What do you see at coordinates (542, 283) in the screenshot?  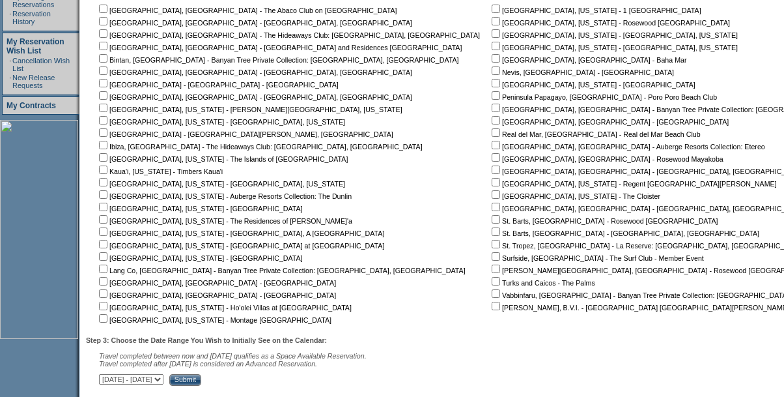 I see `nobr: Turks and Caicos - The Palms` at bounding box center [542, 283].